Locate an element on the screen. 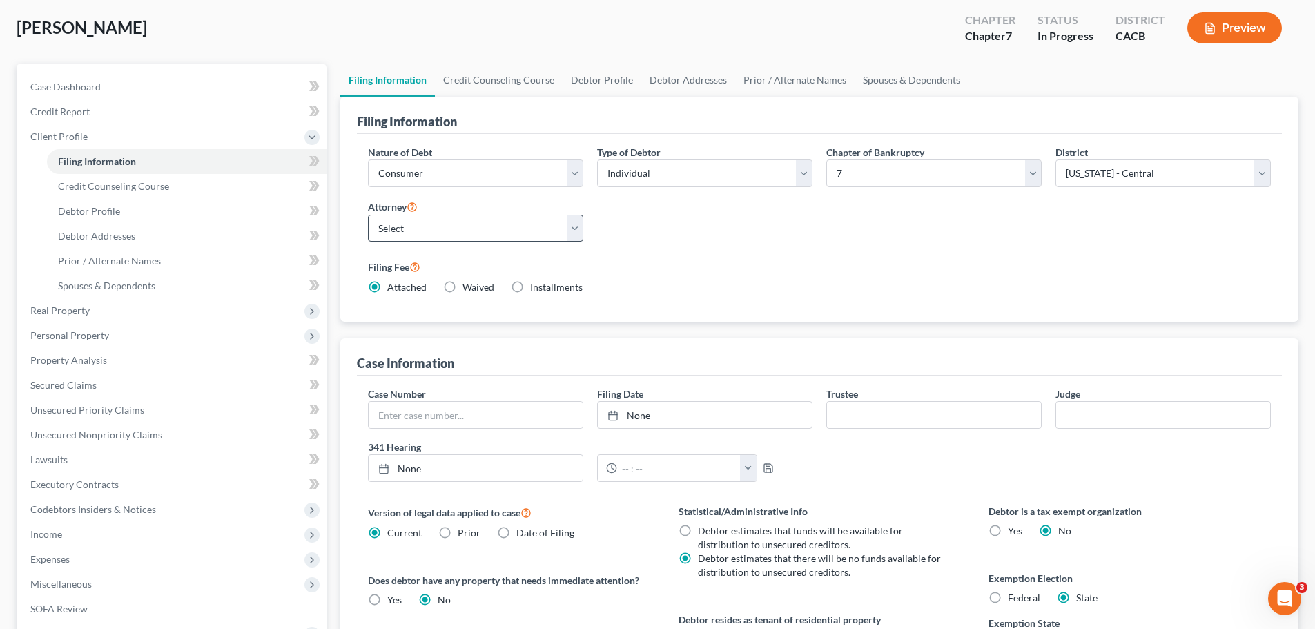  div: District is located at coordinates (1141, 20).